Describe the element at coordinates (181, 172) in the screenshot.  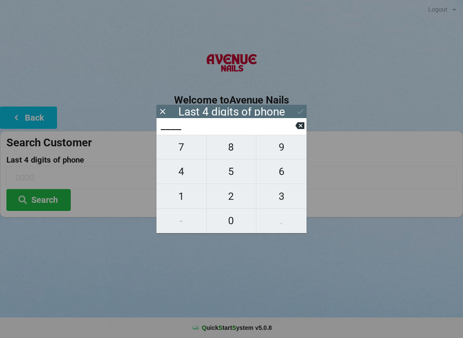
I see `button: 4` at that location.